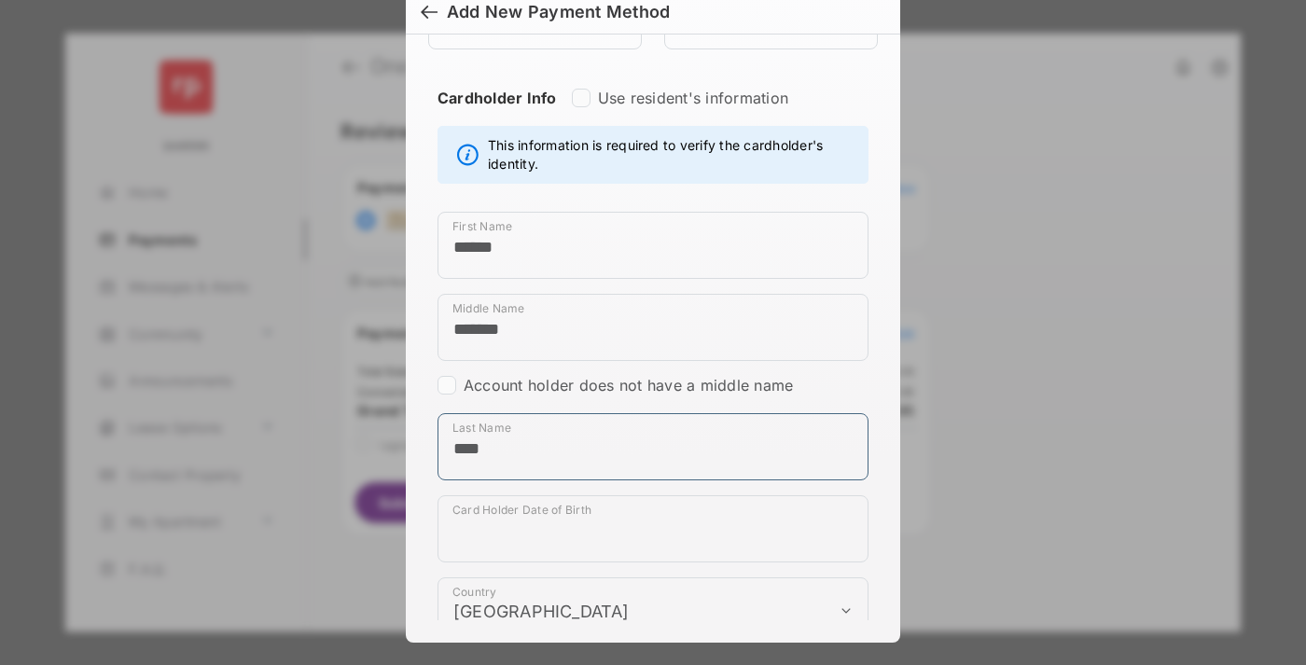 The image size is (1306, 665). Describe the element at coordinates (628, 385) in the screenshot. I see `label: Account holder does not have a middle name` at that location.